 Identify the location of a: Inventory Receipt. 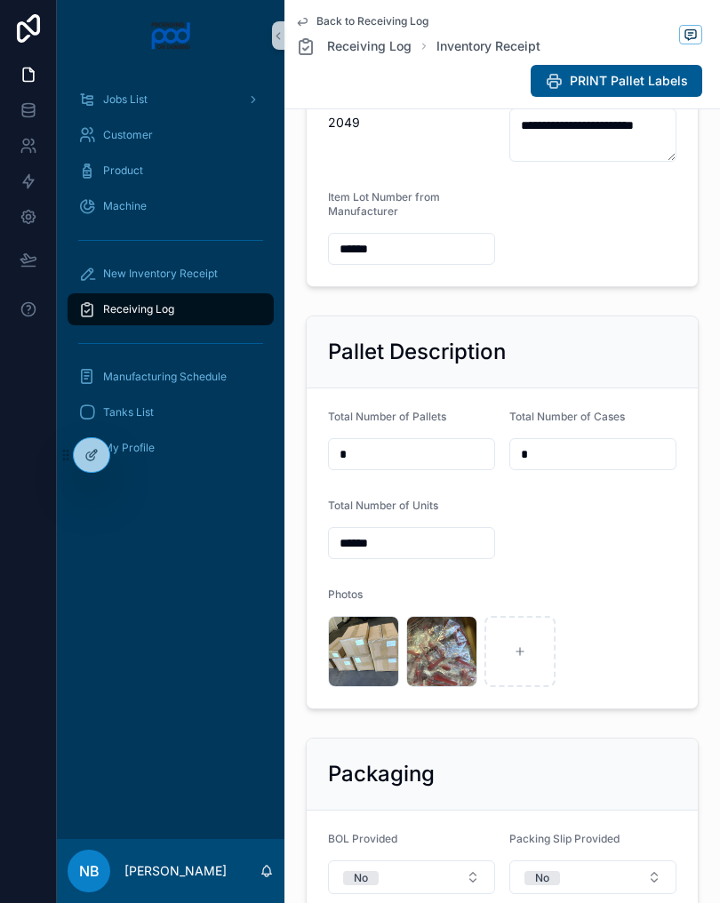
(488, 46).